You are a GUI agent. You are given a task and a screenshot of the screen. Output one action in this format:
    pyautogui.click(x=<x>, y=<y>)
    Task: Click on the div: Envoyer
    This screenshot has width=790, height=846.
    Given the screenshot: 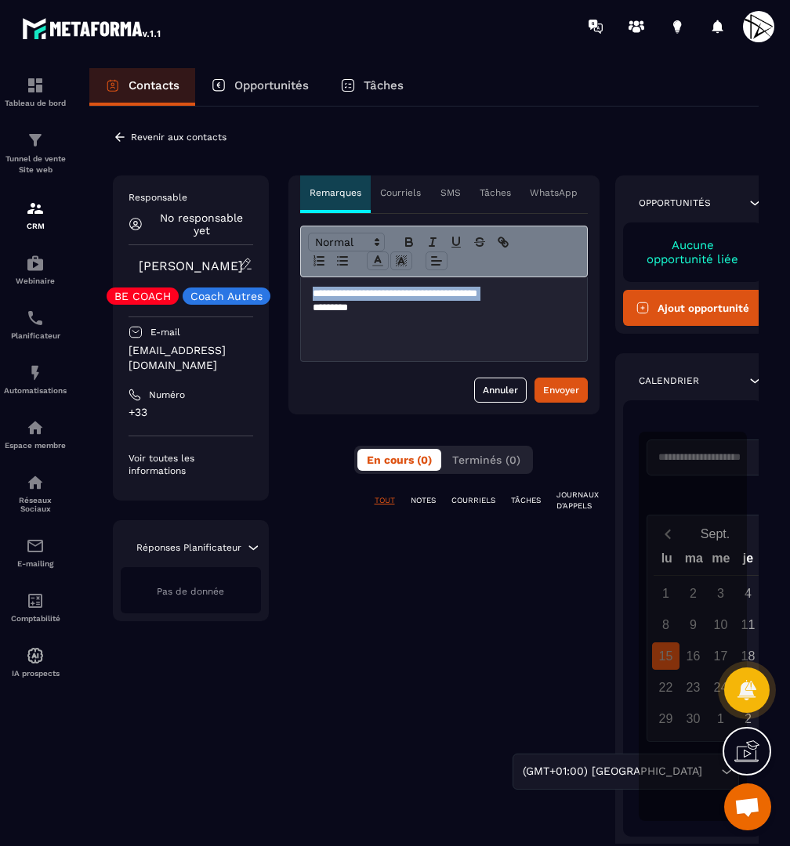 What is the action you would take?
    pyautogui.click(x=561, y=390)
    